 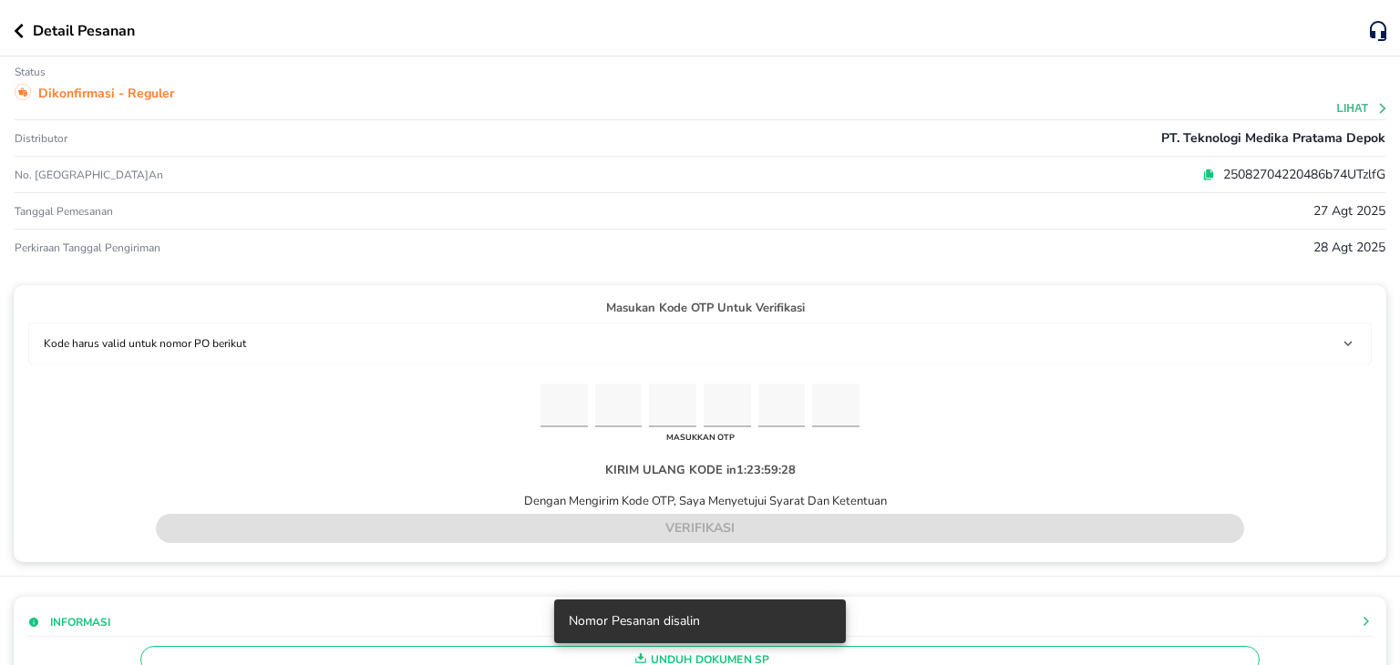 What do you see at coordinates (700, 438) in the screenshot?
I see `div: MASUKKAN OTP` at bounding box center [700, 438].